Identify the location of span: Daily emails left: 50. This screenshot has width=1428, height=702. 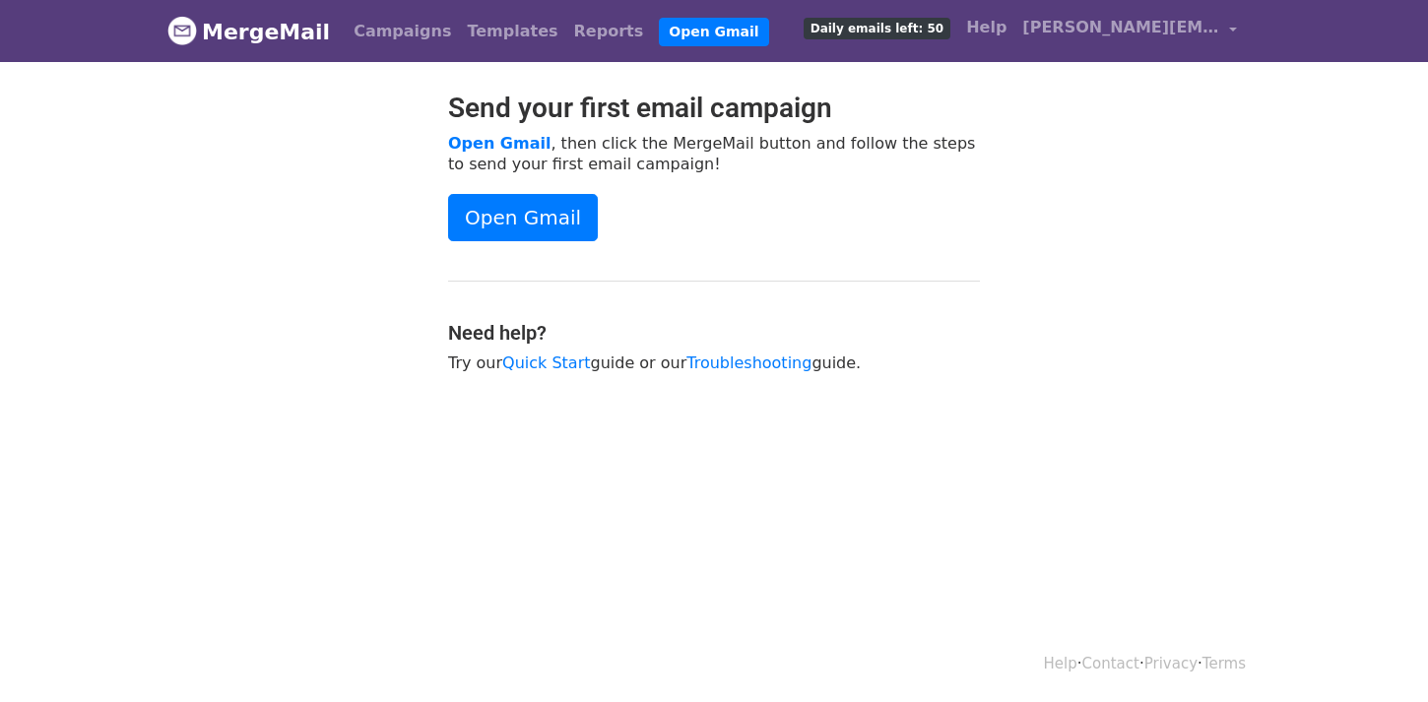
(877, 29).